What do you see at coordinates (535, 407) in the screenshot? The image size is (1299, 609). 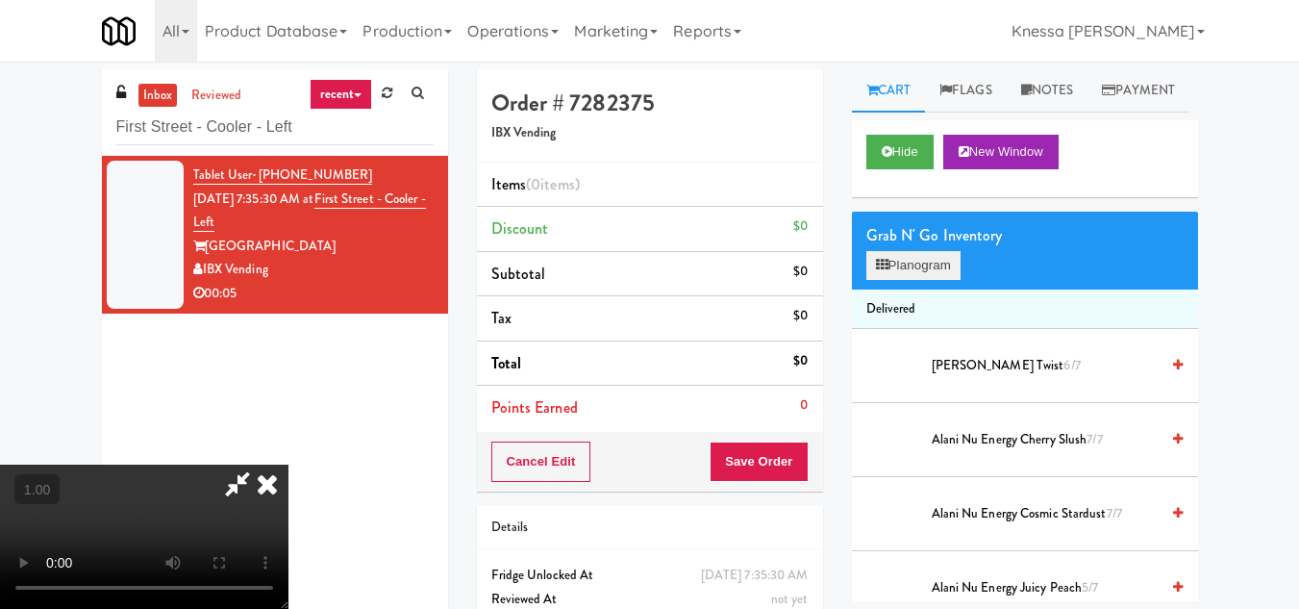 I see `span: Points Earned` at bounding box center [535, 407].